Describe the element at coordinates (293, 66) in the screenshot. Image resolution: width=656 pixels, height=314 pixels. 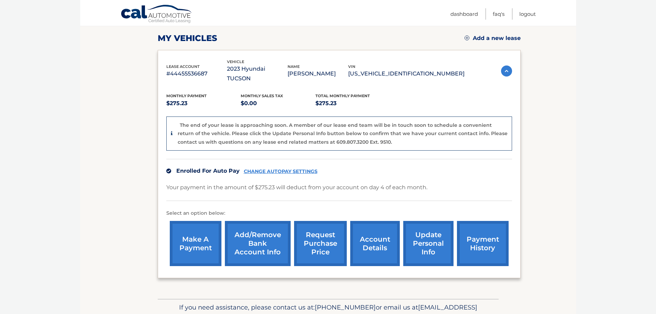
I see `span: name` at that location.